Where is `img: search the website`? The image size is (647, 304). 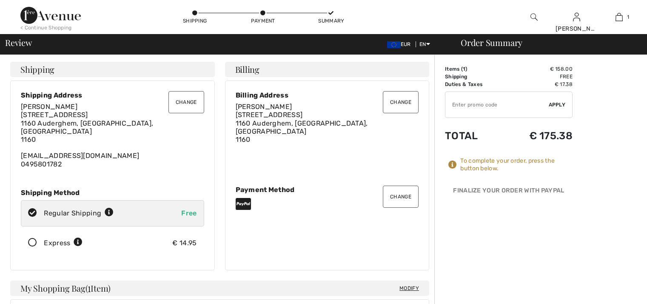
img: search the website is located at coordinates (534, 17).